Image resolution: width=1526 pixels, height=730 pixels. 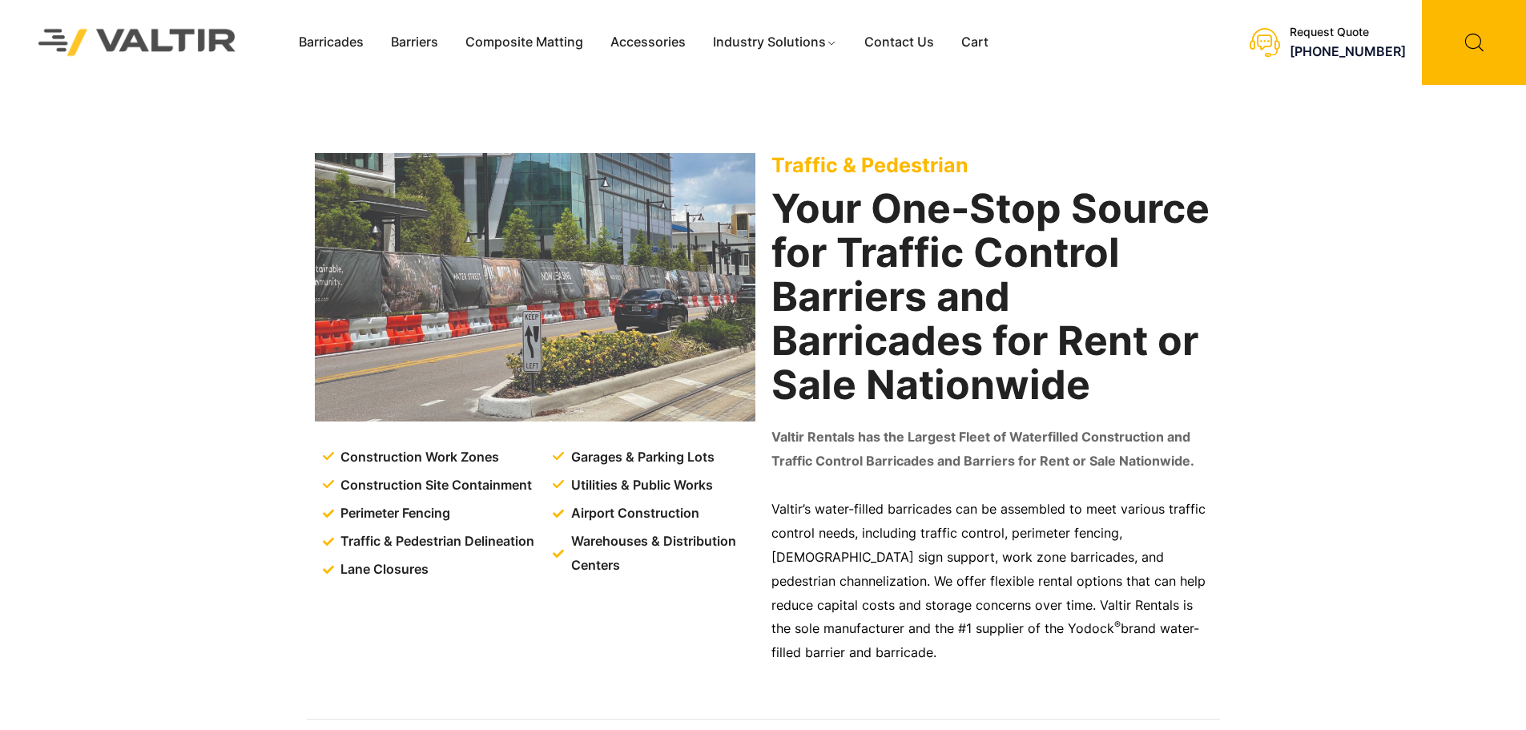 What do you see at coordinates (648, 42) in the screenshot?
I see `a: Accessories` at bounding box center [648, 42].